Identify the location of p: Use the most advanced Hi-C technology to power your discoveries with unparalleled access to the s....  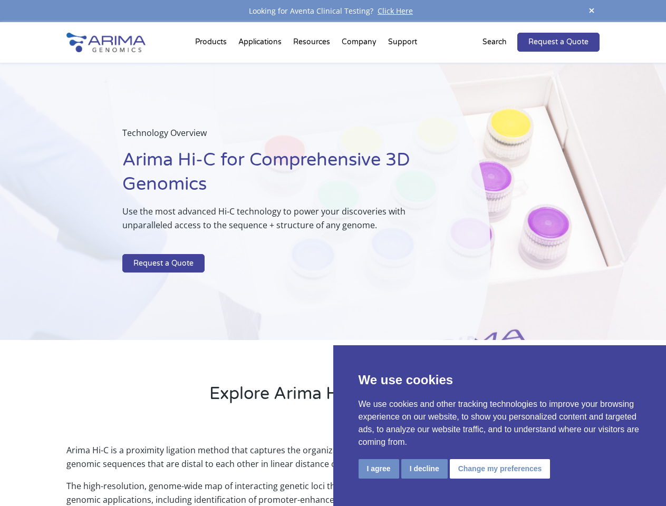
(280, 223).